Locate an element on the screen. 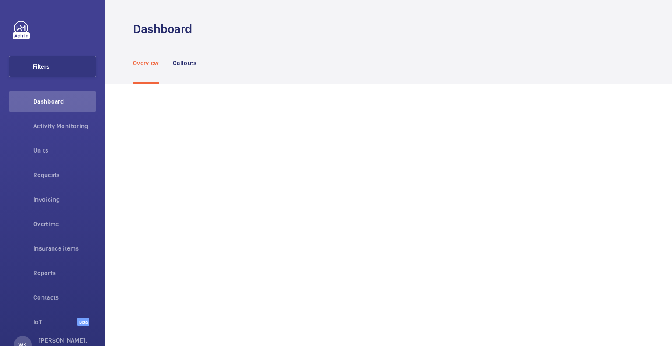  span: Filters is located at coordinates (41, 66).